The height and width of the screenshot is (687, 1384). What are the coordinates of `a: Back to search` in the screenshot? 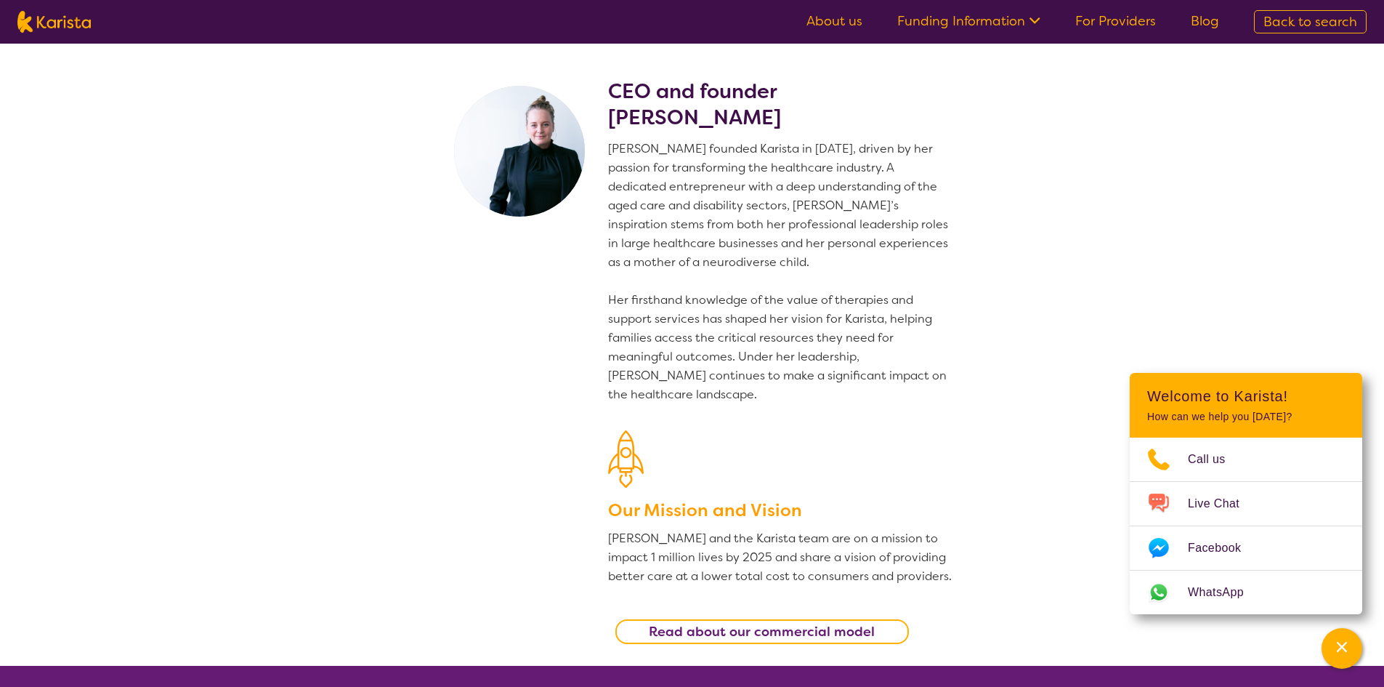 It's located at (1310, 22).